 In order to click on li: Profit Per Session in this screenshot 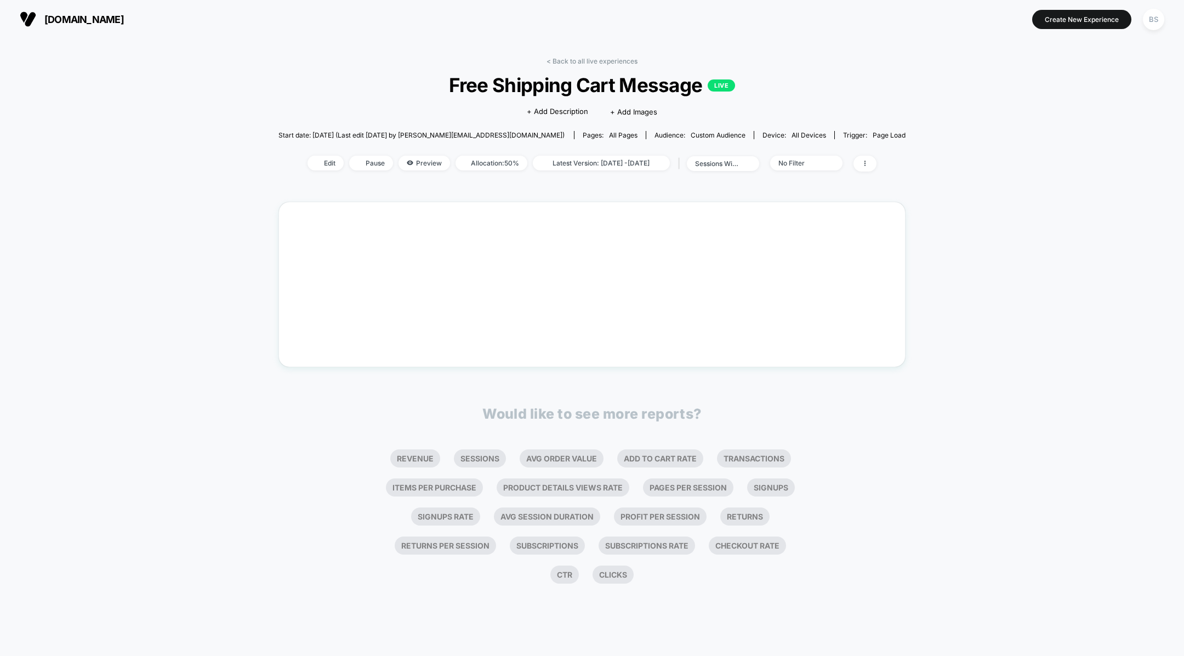, I will do `click(660, 517)`.